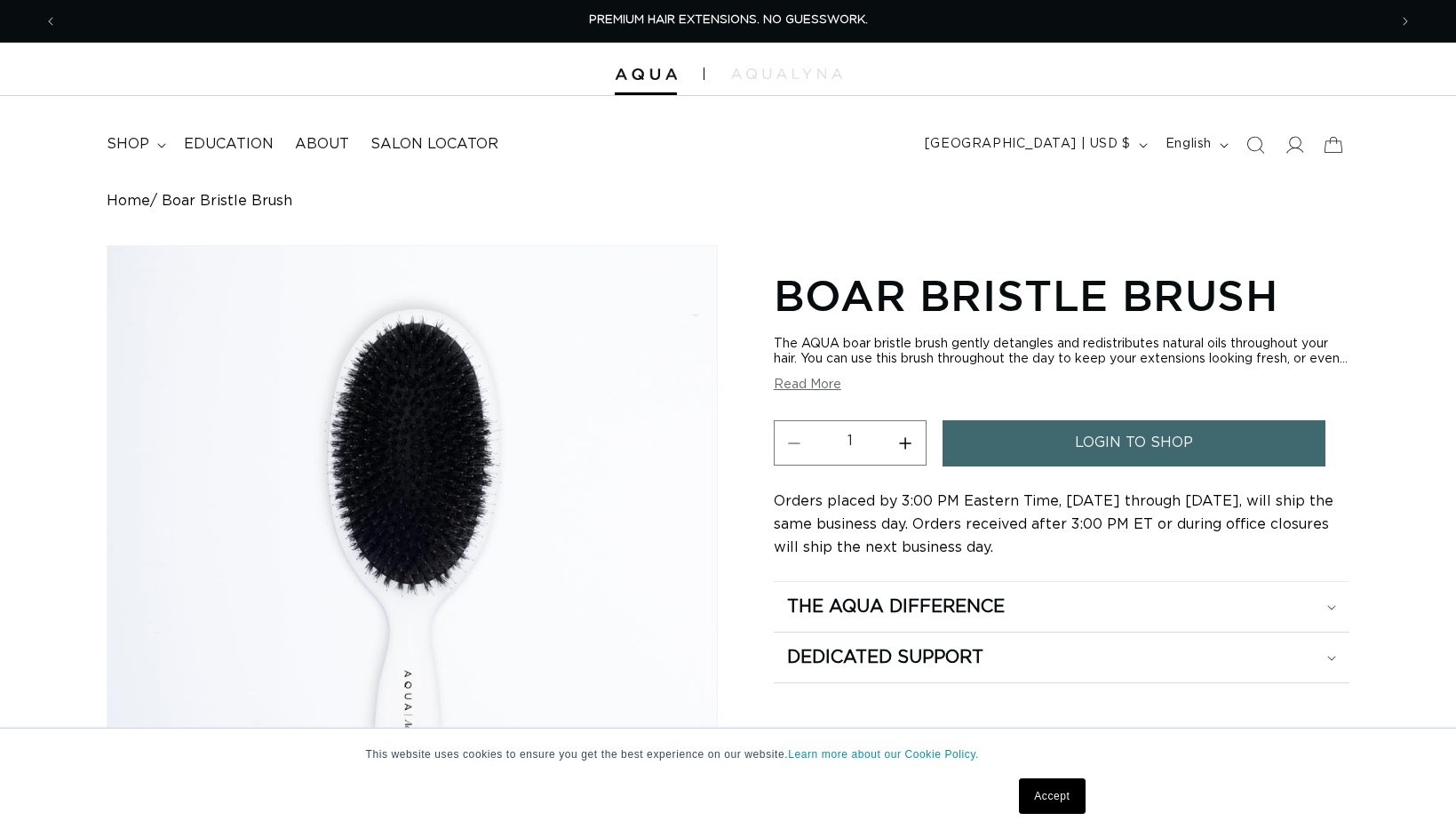 This screenshot has width=1456, height=837. Describe the element at coordinates (228, 144) in the screenshot. I see `a: Education` at that location.